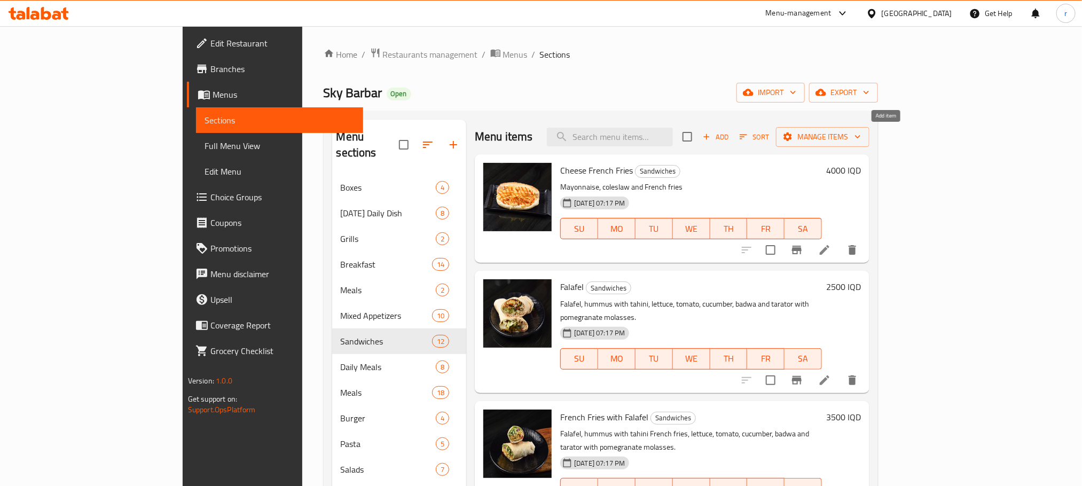 This screenshot has height=486, width=1082. What do you see at coordinates (388, 188) in the screenshot?
I see `div: Boxes` at bounding box center [388, 188].